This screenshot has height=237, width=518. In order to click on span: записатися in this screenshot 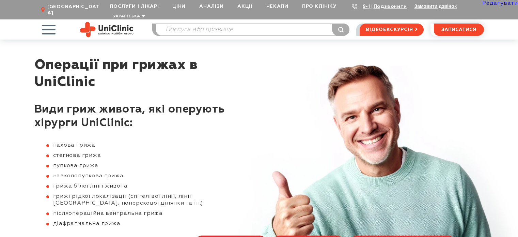, I will do `click(459, 30)`.